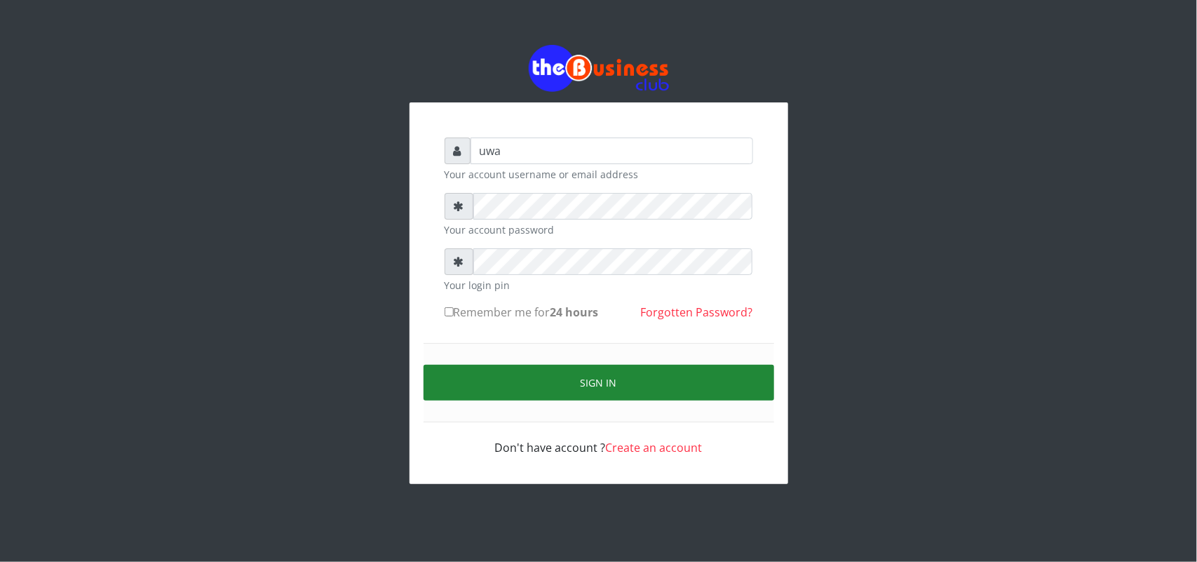 The height and width of the screenshot is (562, 1197). Describe the element at coordinates (522, 312) in the screenshot. I see `label: Remember me for` at that location.